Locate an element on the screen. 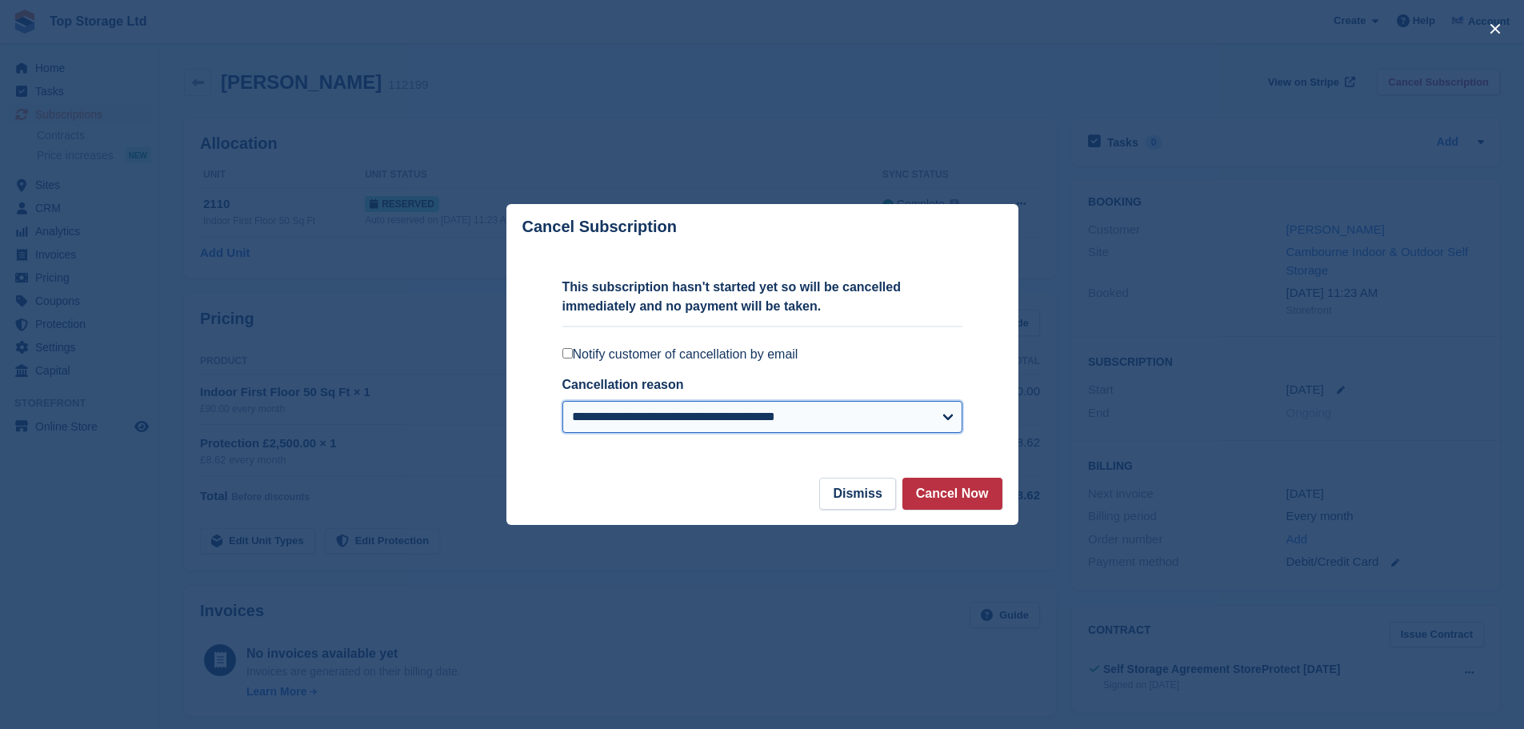 This screenshot has width=1524, height=729. label: Cancellation reason is located at coordinates (623, 384).